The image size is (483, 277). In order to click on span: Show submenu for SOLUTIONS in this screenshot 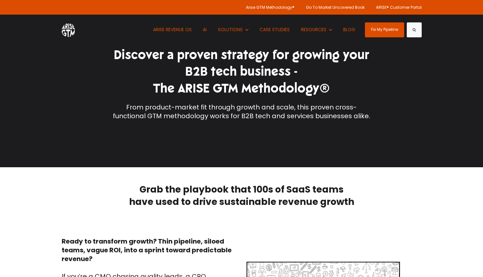, I will do `click(218, 26)`.